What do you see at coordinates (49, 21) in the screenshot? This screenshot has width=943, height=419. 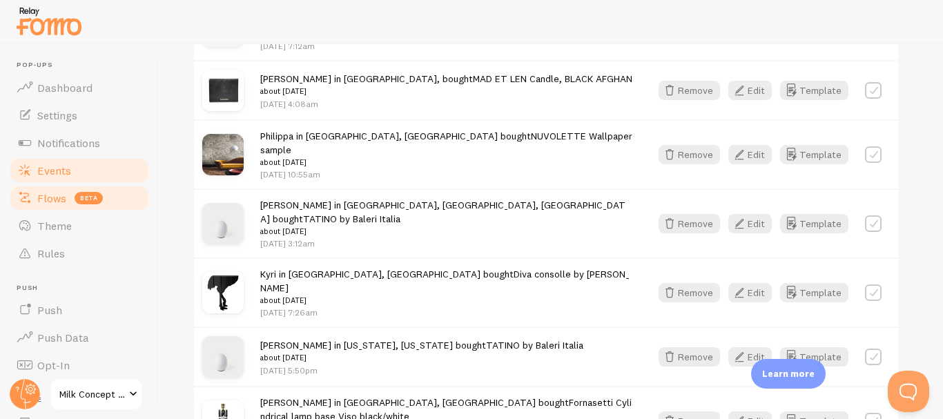 I see `img: fomo-relay-logo-orange.svg` at bounding box center [49, 21].